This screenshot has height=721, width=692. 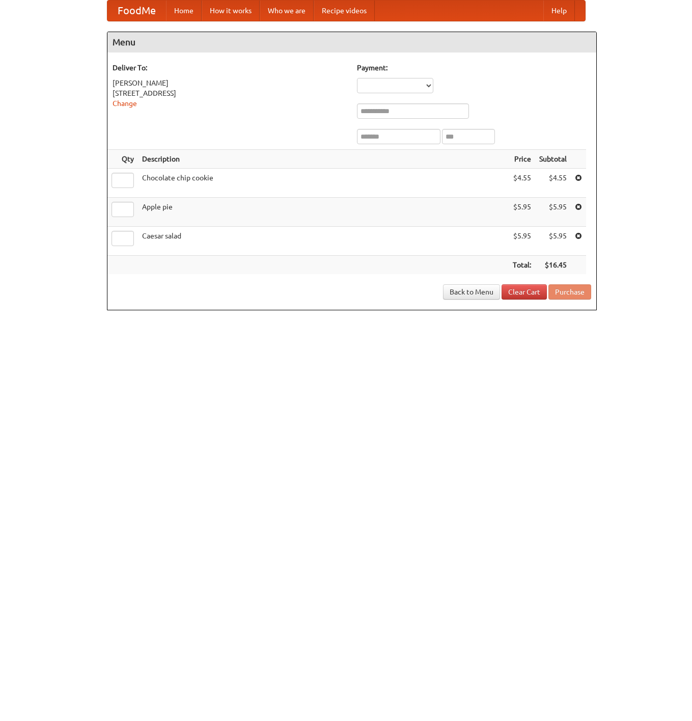 What do you see at coordinates (522, 265) in the screenshot?
I see `th: Total:` at bounding box center [522, 265].